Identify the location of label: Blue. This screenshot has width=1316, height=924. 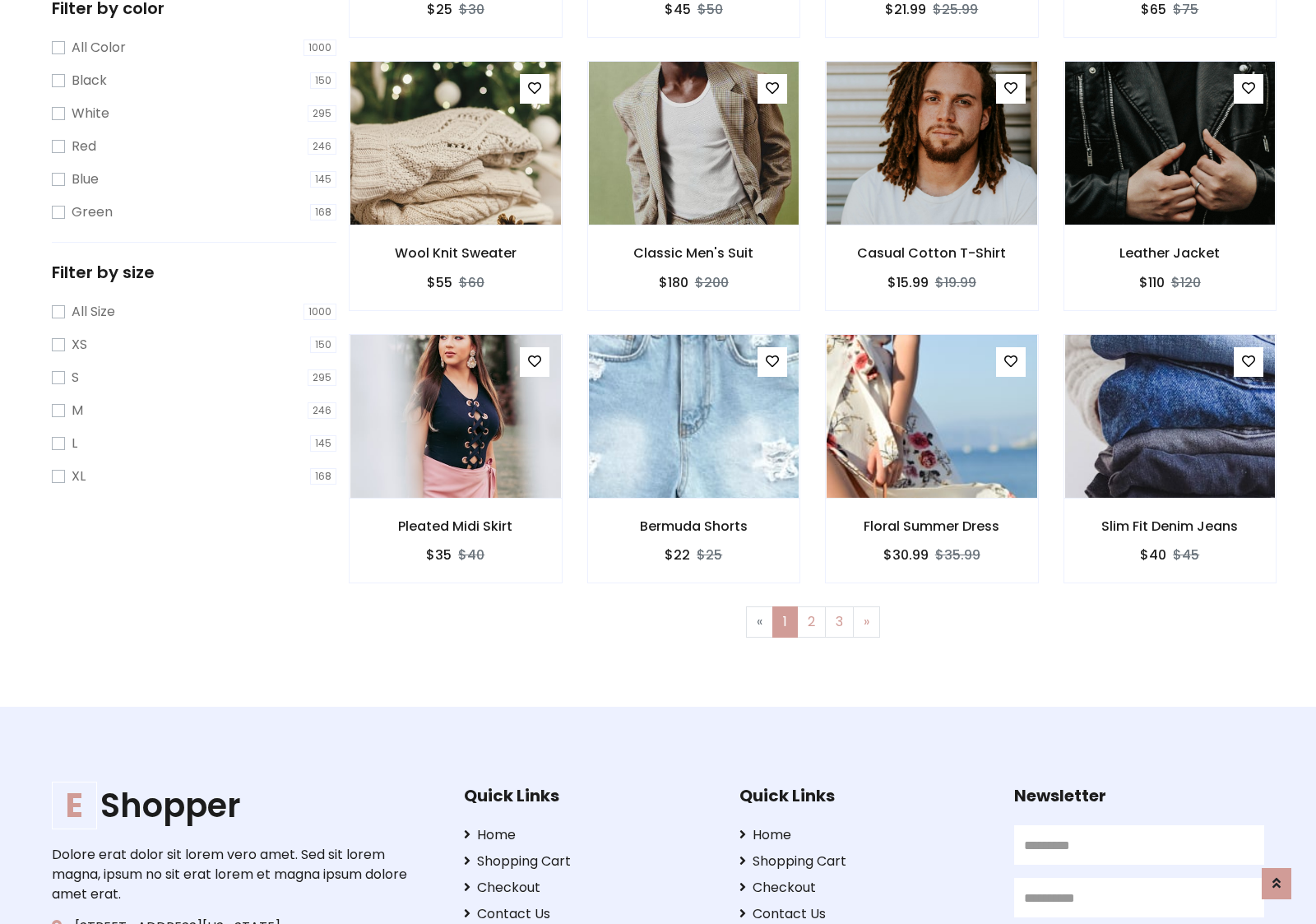
(85, 179).